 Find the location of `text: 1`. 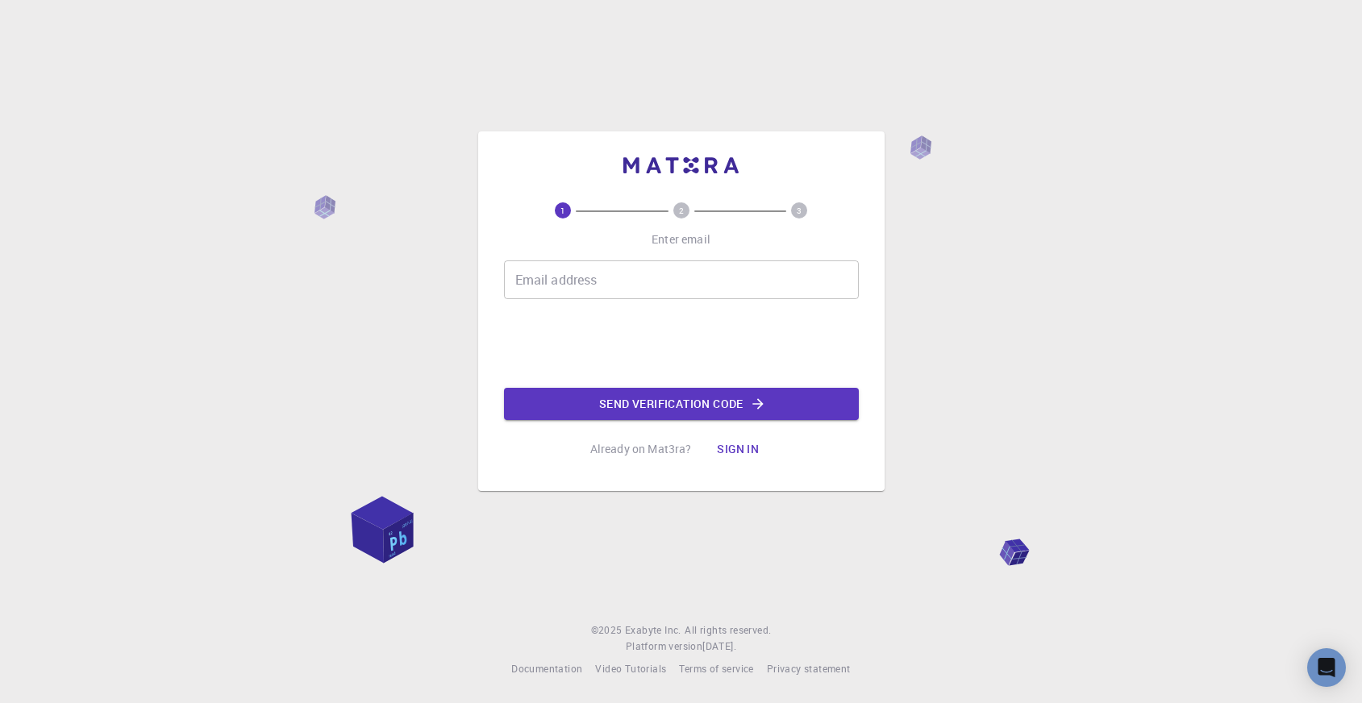

text: 1 is located at coordinates (563, 211).